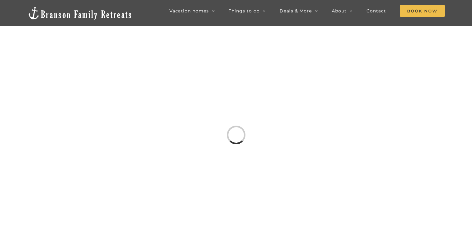 The height and width of the screenshot is (227, 472). Describe the element at coordinates (422, 11) in the screenshot. I see `a: Book Now` at that location.